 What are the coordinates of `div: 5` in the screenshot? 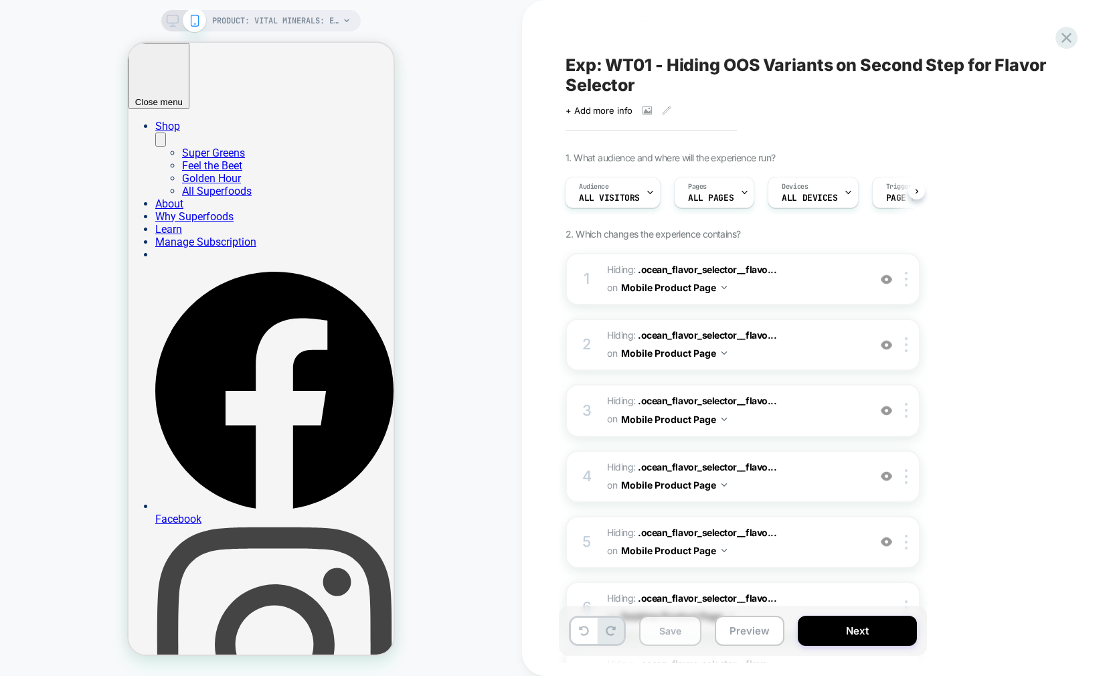 It's located at (587, 542).